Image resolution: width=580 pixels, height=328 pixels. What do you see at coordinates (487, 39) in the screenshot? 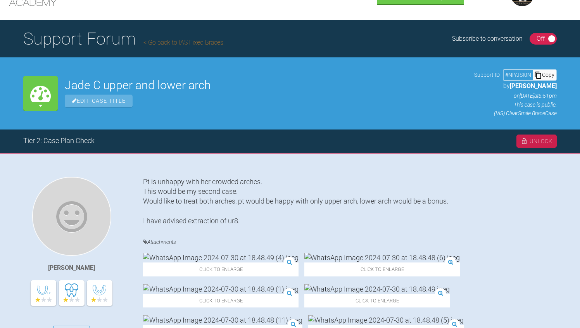
I see `div: Subscribe to conversation` at bounding box center [487, 39].